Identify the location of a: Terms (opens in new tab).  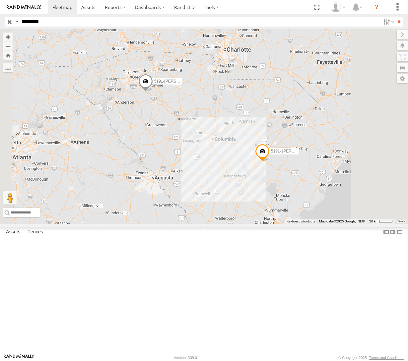
(401, 221).